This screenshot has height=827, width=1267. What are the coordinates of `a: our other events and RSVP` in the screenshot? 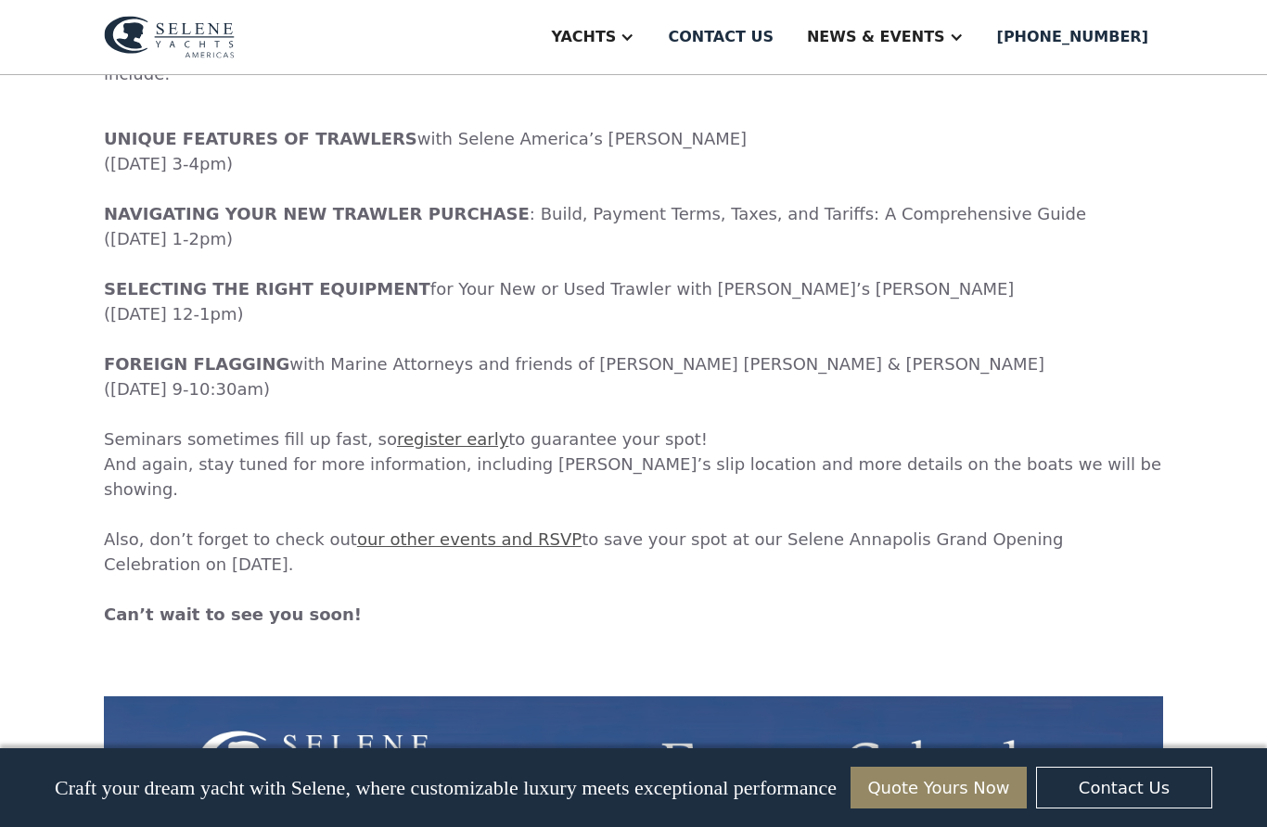 It's located at (469, 539).